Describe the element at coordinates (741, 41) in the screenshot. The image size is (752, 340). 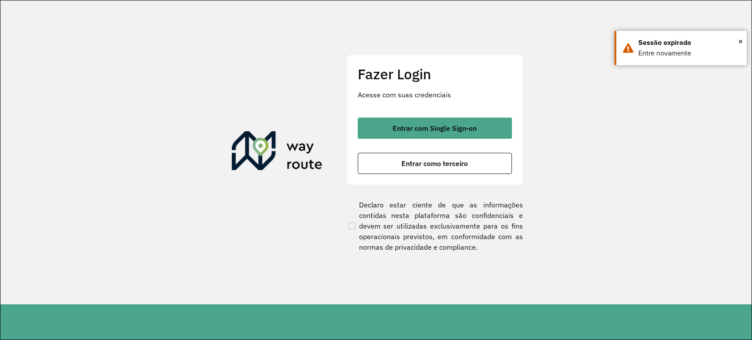
I see `button: Close` at that location.